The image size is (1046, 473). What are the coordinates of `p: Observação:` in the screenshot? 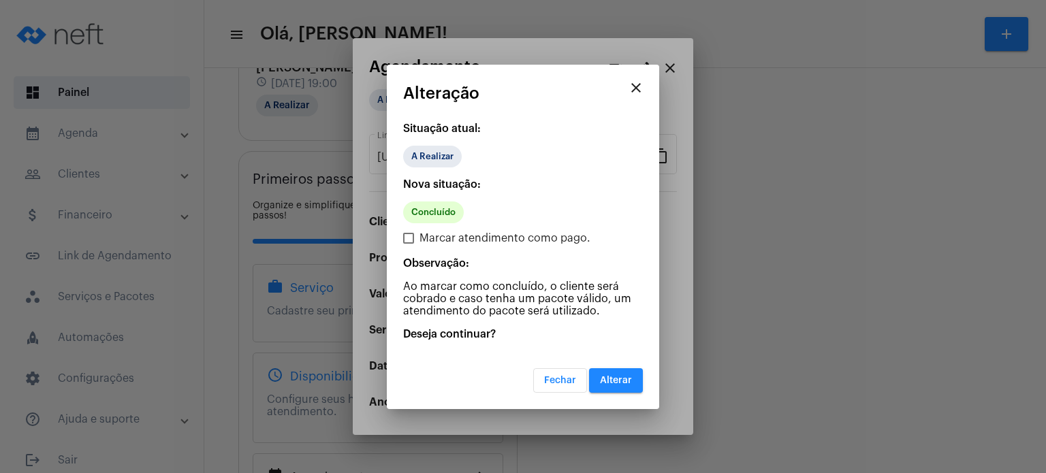 It's located at (523, 263).